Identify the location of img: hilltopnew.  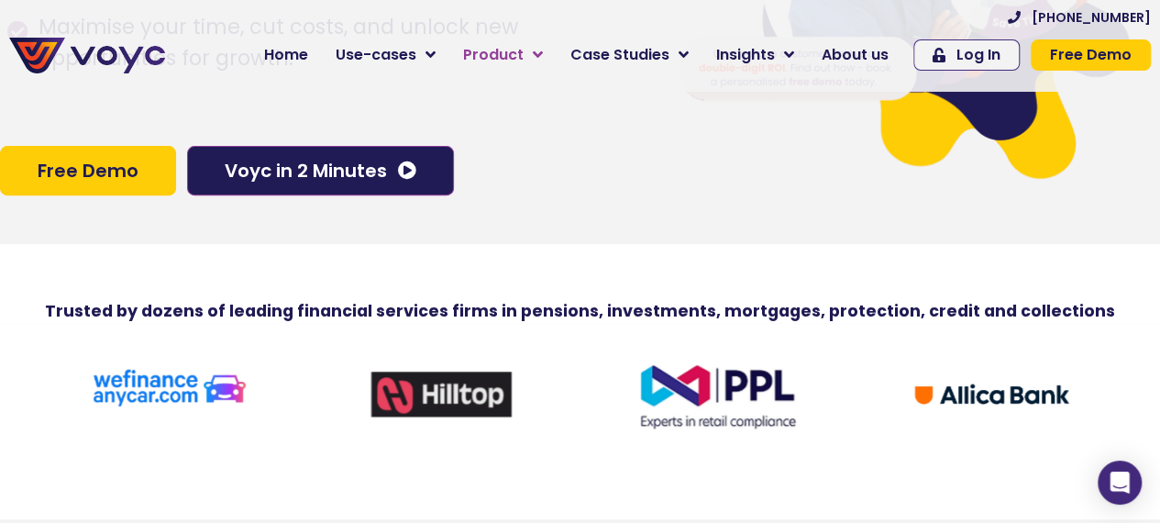
(444, 396).